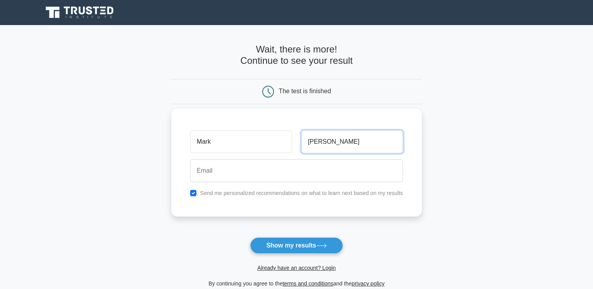 This screenshot has width=593, height=289. I want to click on input: First name, so click(241, 142).